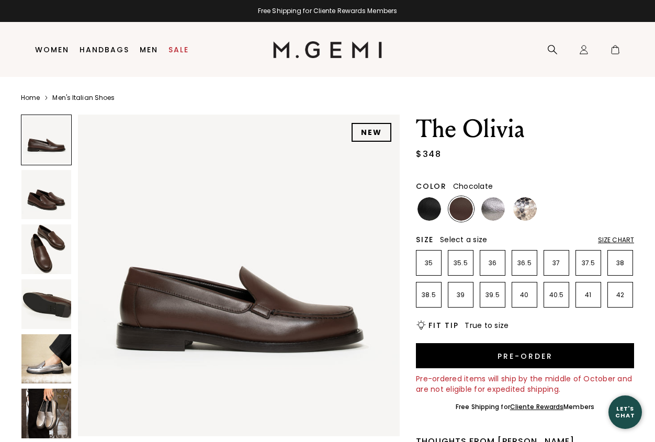 This screenshot has height=442, width=655. Describe the element at coordinates (492, 295) in the screenshot. I see `p: 39.5` at that location.